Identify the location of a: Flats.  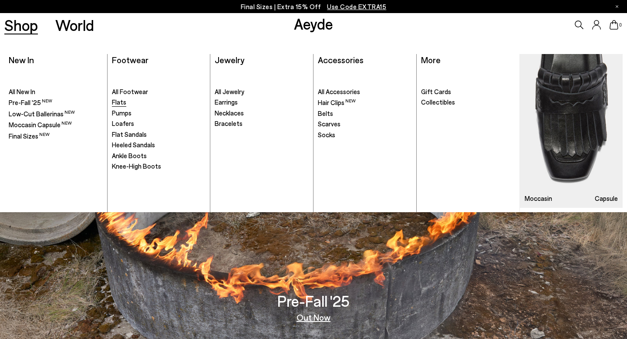
(159, 102).